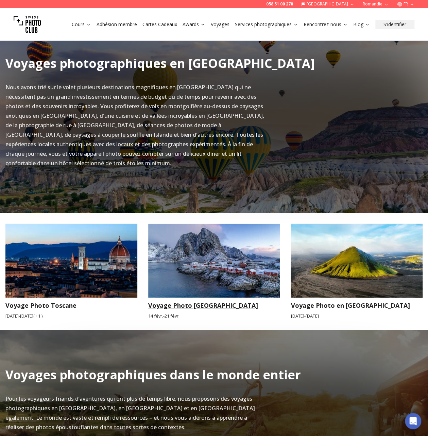 The image size is (428, 436). What do you see at coordinates (153, 375) in the screenshot?
I see `h2: Voyages photographiques dans le monde entier` at bounding box center [153, 375].